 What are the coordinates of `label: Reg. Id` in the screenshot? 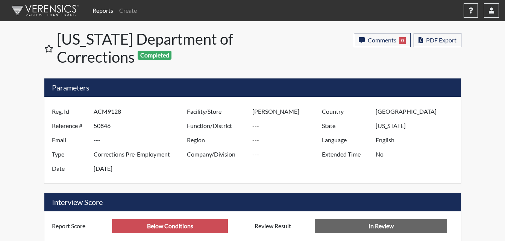 It's located at (70, 112).